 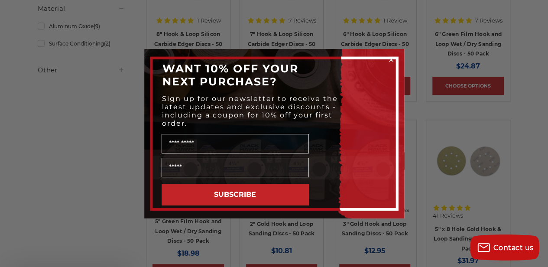 I want to click on span: WANT 10% OFF YOUR NEXT PURCHASE?, so click(x=230, y=75).